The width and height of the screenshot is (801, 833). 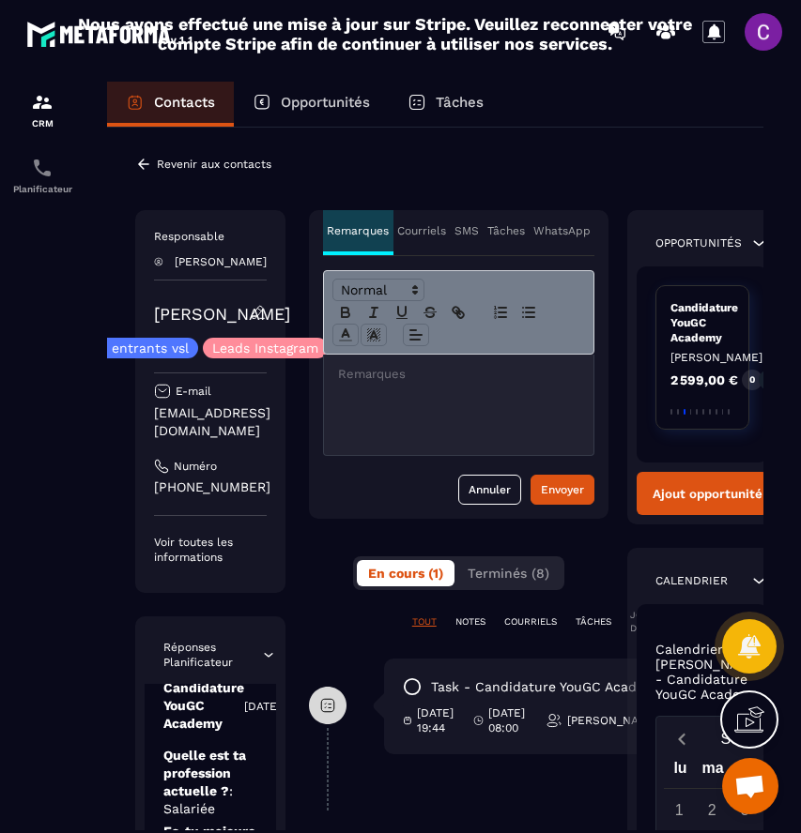 I want to click on p: Numéro, so click(x=195, y=466).